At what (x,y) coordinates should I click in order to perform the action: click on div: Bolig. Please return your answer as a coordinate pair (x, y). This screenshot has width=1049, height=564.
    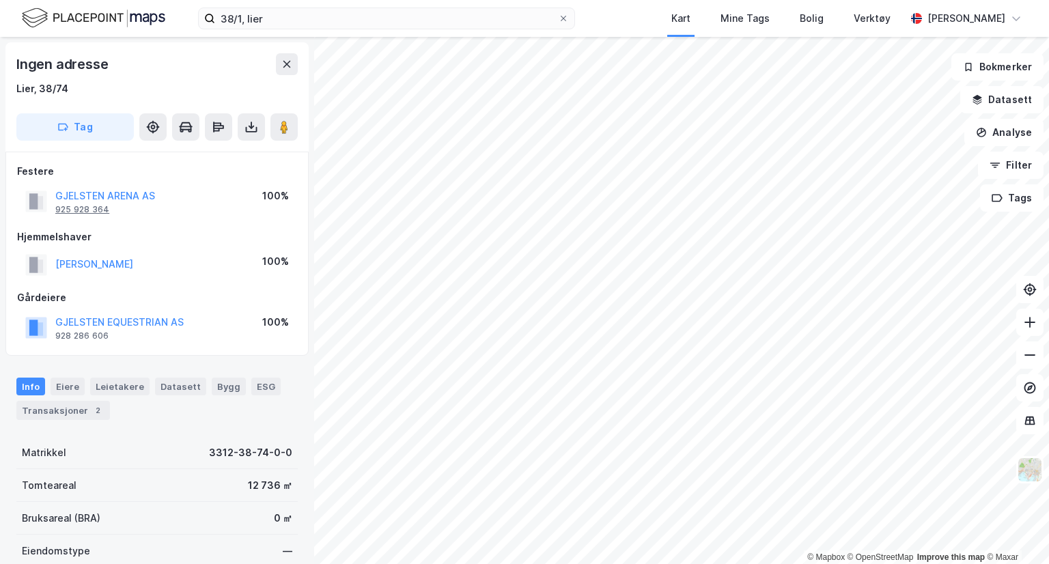
    Looking at the image, I should click on (811, 18).